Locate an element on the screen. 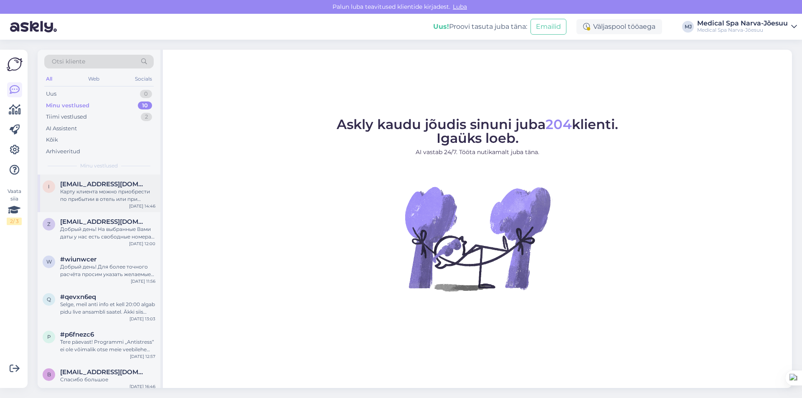 Image resolution: width=802 pixels, height=398 pixels. div: MJ is located at coordinates (688, 27).